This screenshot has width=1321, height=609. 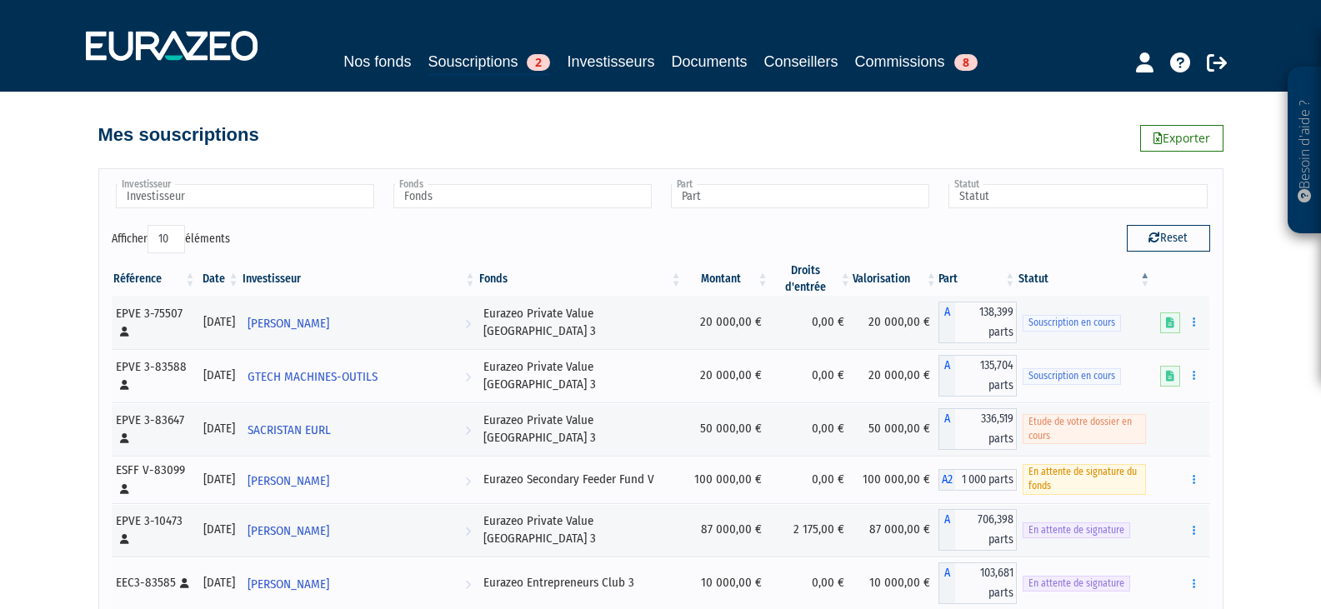 I want to click on img: 1732889491-logotype_eurazeo_blanc_rvb.png, so click(x=172, y=46).